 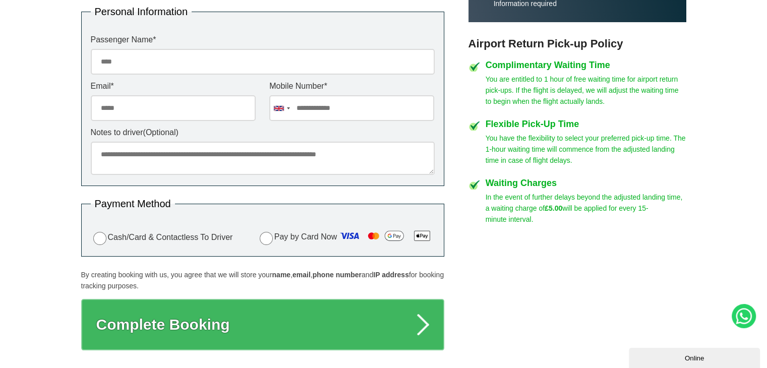 I want to click on strong: phone number, so click(x=337, y=275).